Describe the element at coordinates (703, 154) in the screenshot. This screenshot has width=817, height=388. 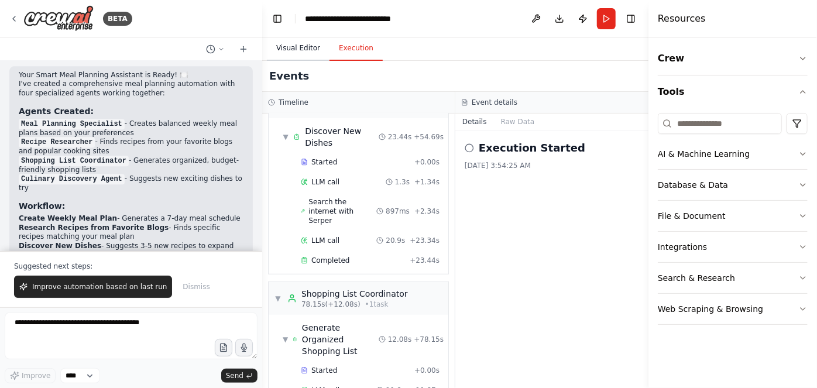
I see `div: AI & Machine Learning` at that location.